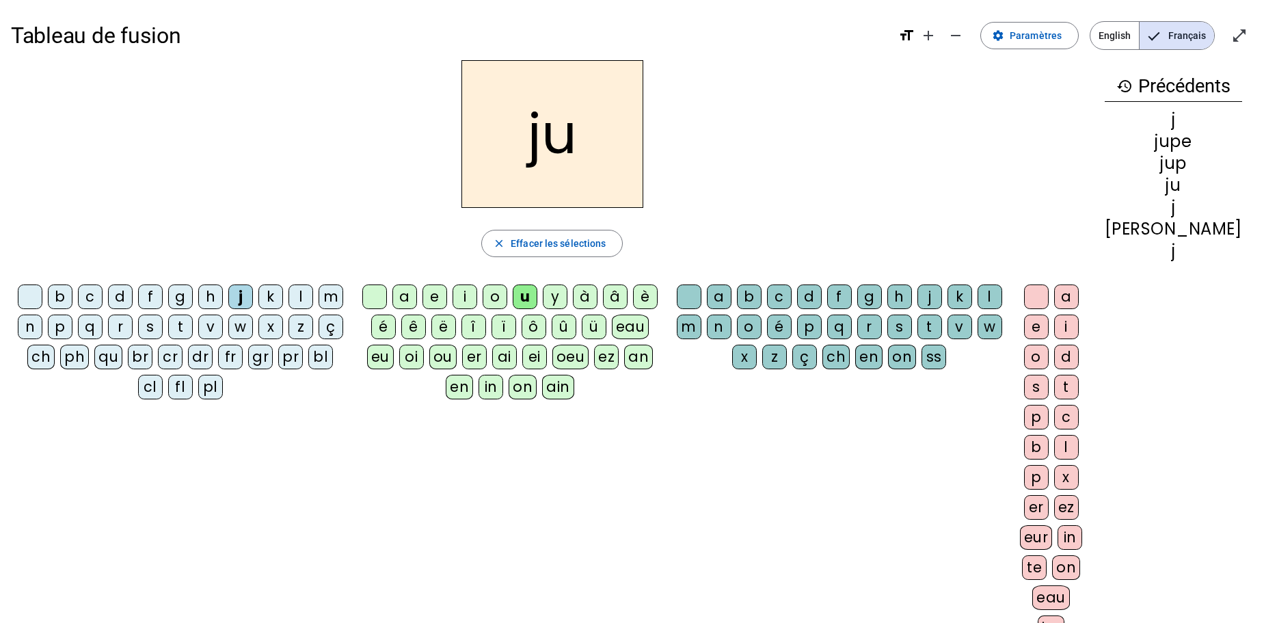 Image resolution: width=1264 pixels, height=623 pixels. I want to click on div: â, so click(615, 297).